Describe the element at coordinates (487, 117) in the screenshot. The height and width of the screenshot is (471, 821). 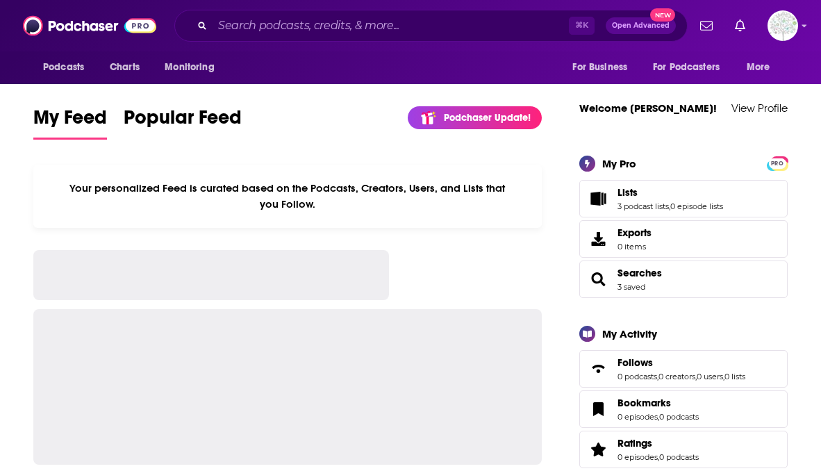
I see `p: Podchaser Update!` at that location.